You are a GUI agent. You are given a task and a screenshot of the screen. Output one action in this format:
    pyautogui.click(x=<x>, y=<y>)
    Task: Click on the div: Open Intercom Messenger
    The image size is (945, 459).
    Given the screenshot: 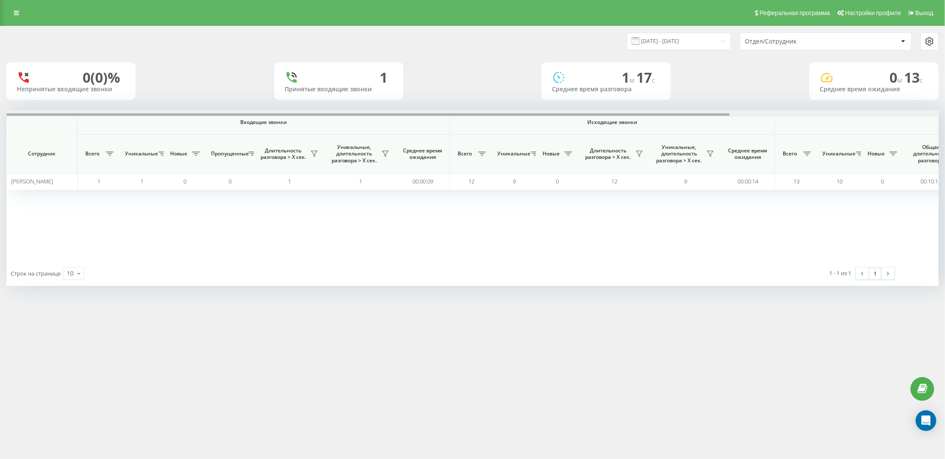 What is the action you would take?
    pyautogui.click(x=926, y=421)
    